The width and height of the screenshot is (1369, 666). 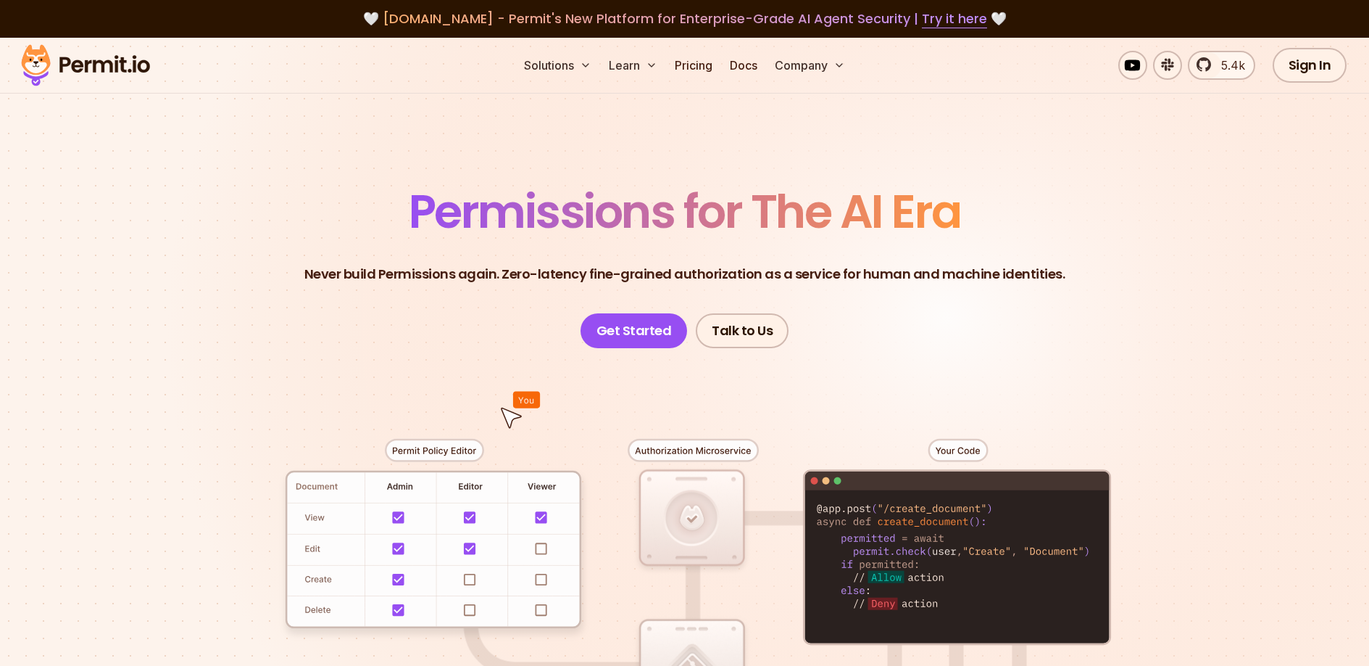 What do you see at coordinates (685, 211) in the screenshot?
I see `span: Permissions for The AI Era` at bounding box center [685, 211].